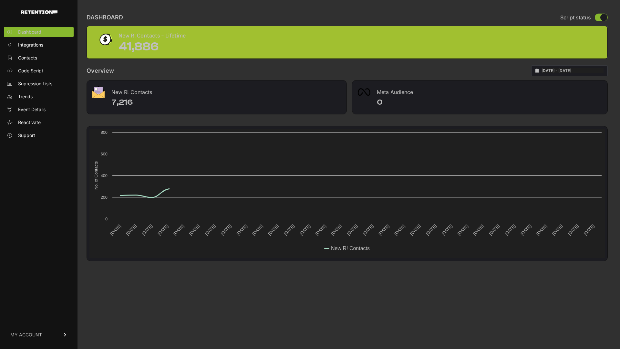 The height and width of the screenshot is (349, 620). What do you see at coordinates (39, 97) in the screenshot?
I see `a: Trends` at bounding box center [39, 97].